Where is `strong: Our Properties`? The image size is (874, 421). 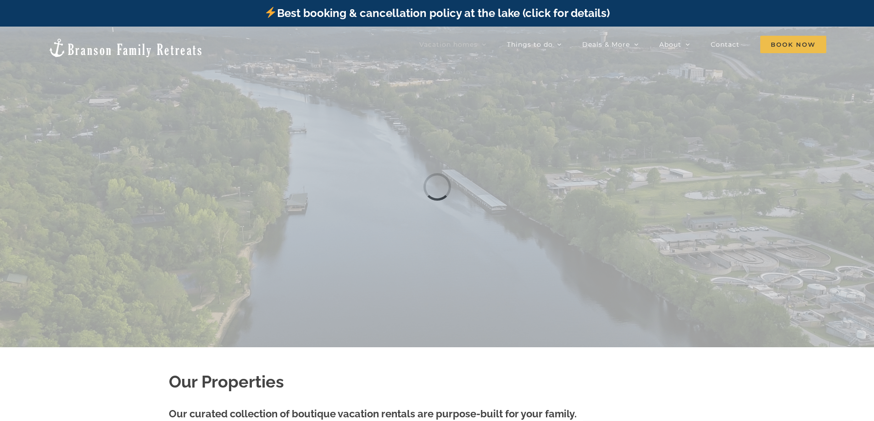 strong: Our Properties is located at coordinates (226, 382).